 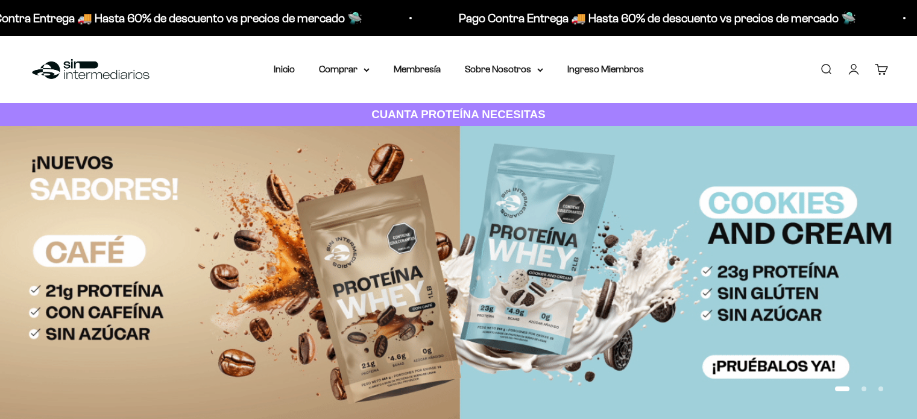 I want to click on a: Inicio, so click(x=284, y=69).